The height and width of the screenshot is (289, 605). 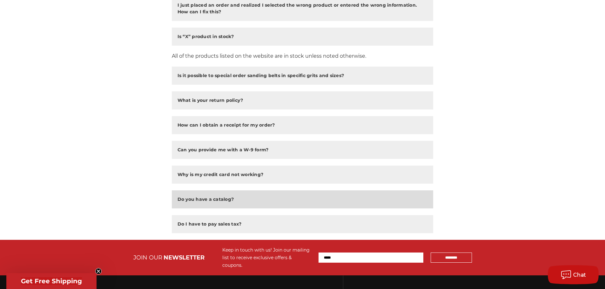 What do you see at coordinates (303, 37) in the screenshot?
I see `button: Is “X” product in stock?` at bounding box center [303, 37].